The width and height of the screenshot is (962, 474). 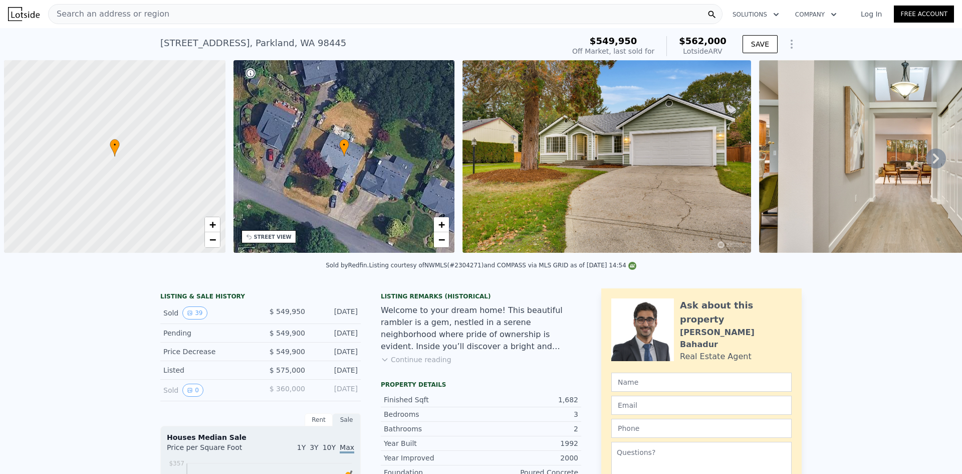 I want to click on div: Welcome to your dream home! This beautiful rambler is a gem, nestled in a serene neighborhood whe..., so click(x=481, y=328).